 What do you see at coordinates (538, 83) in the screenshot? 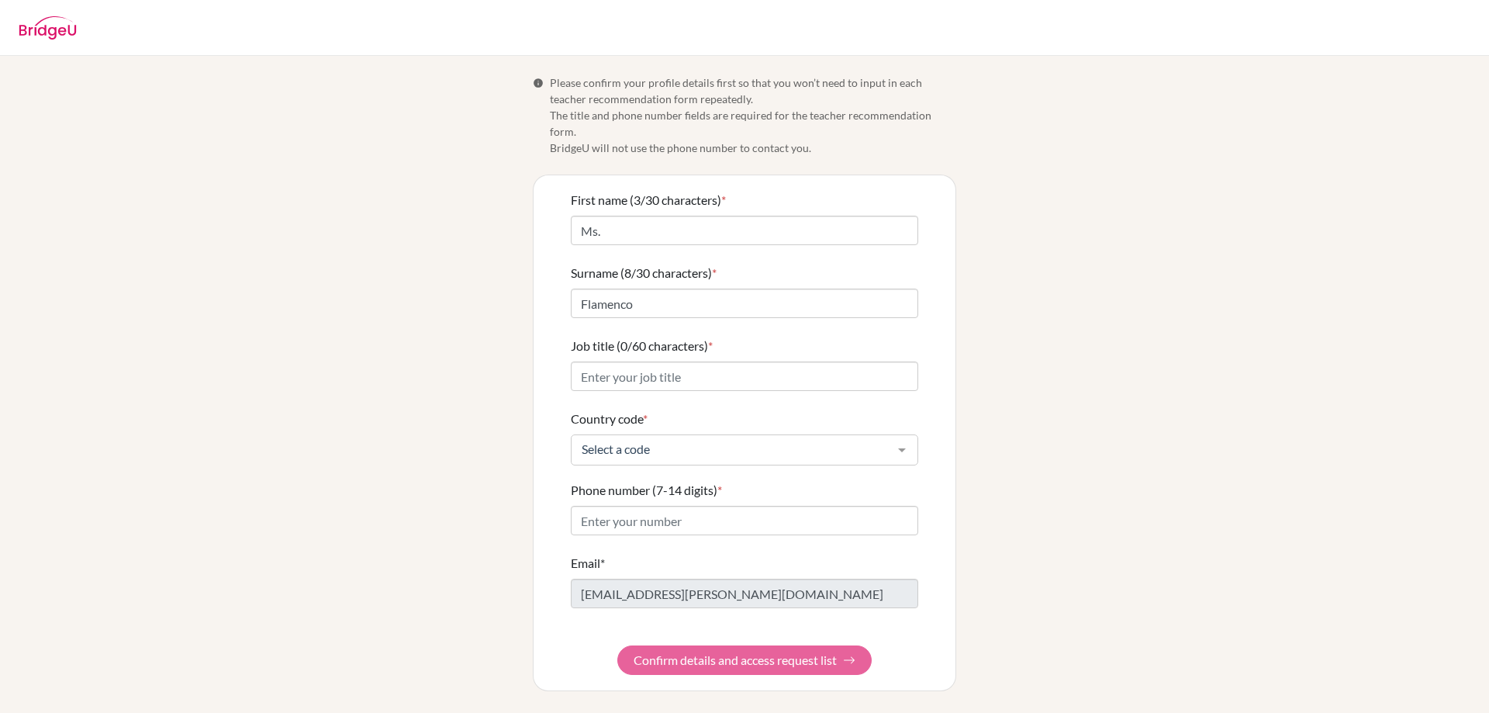
I see `span: Info` at bounding box center [538, 83].